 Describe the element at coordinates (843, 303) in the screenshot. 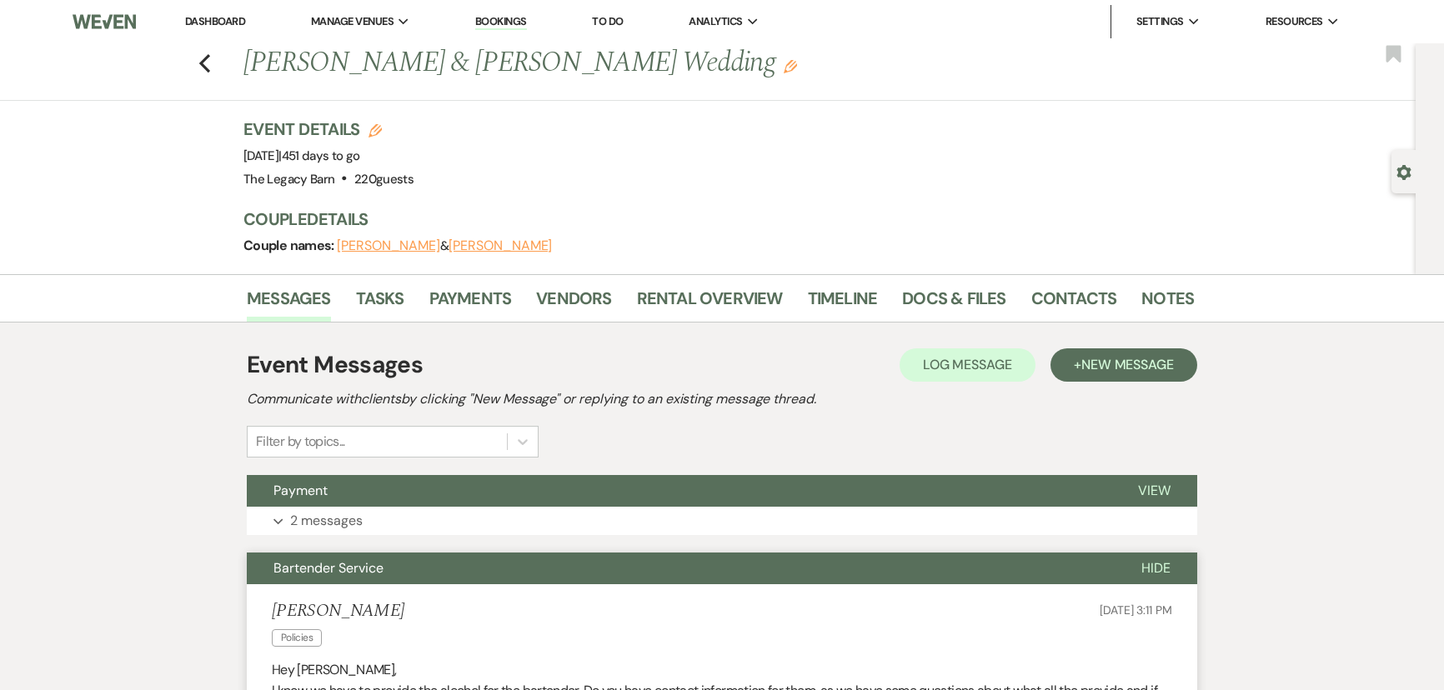

I see `a: Timeline` at that location.